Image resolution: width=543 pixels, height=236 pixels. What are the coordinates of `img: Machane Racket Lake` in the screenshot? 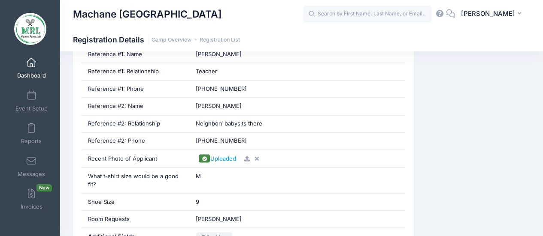 It's located at (30, 29).